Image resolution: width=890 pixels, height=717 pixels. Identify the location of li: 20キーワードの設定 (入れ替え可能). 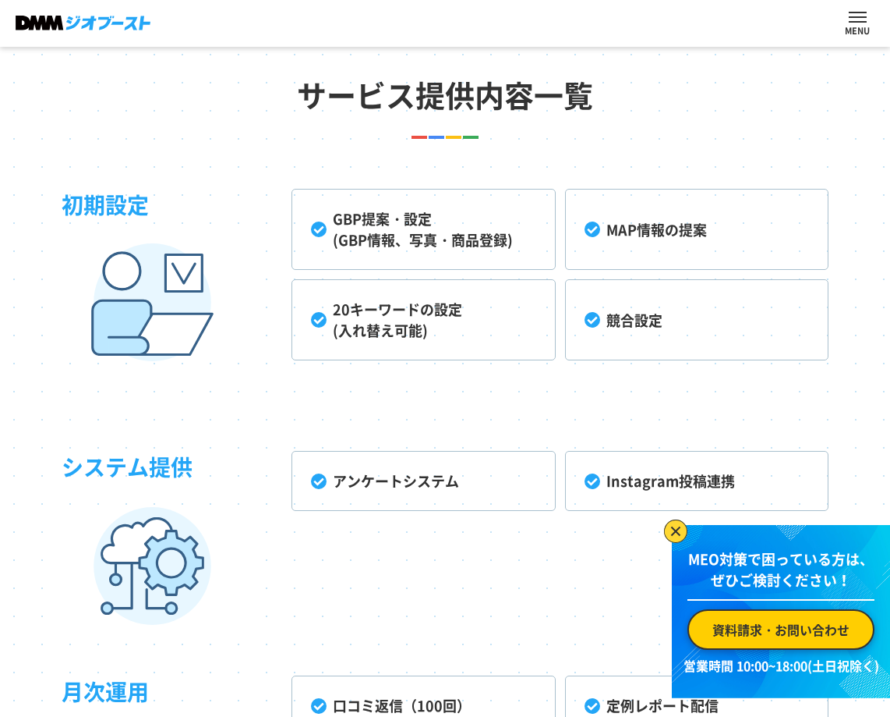
(423, 320).